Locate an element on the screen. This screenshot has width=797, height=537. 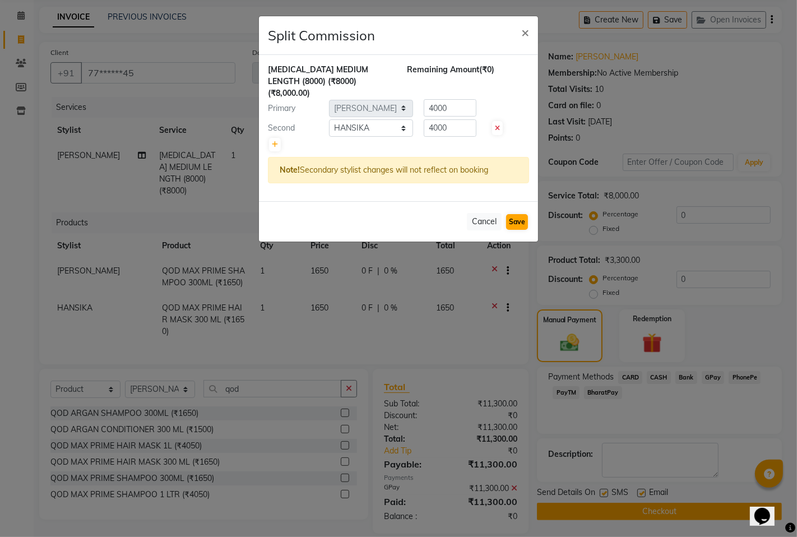
span: (₹8,000.00) is located at coordinates (289, 93).